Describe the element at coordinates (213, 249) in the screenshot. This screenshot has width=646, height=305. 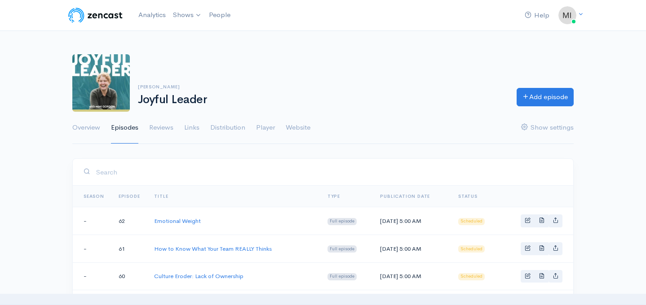
I see `a: How to Know What Your Team REALLY Thinks` at that location.